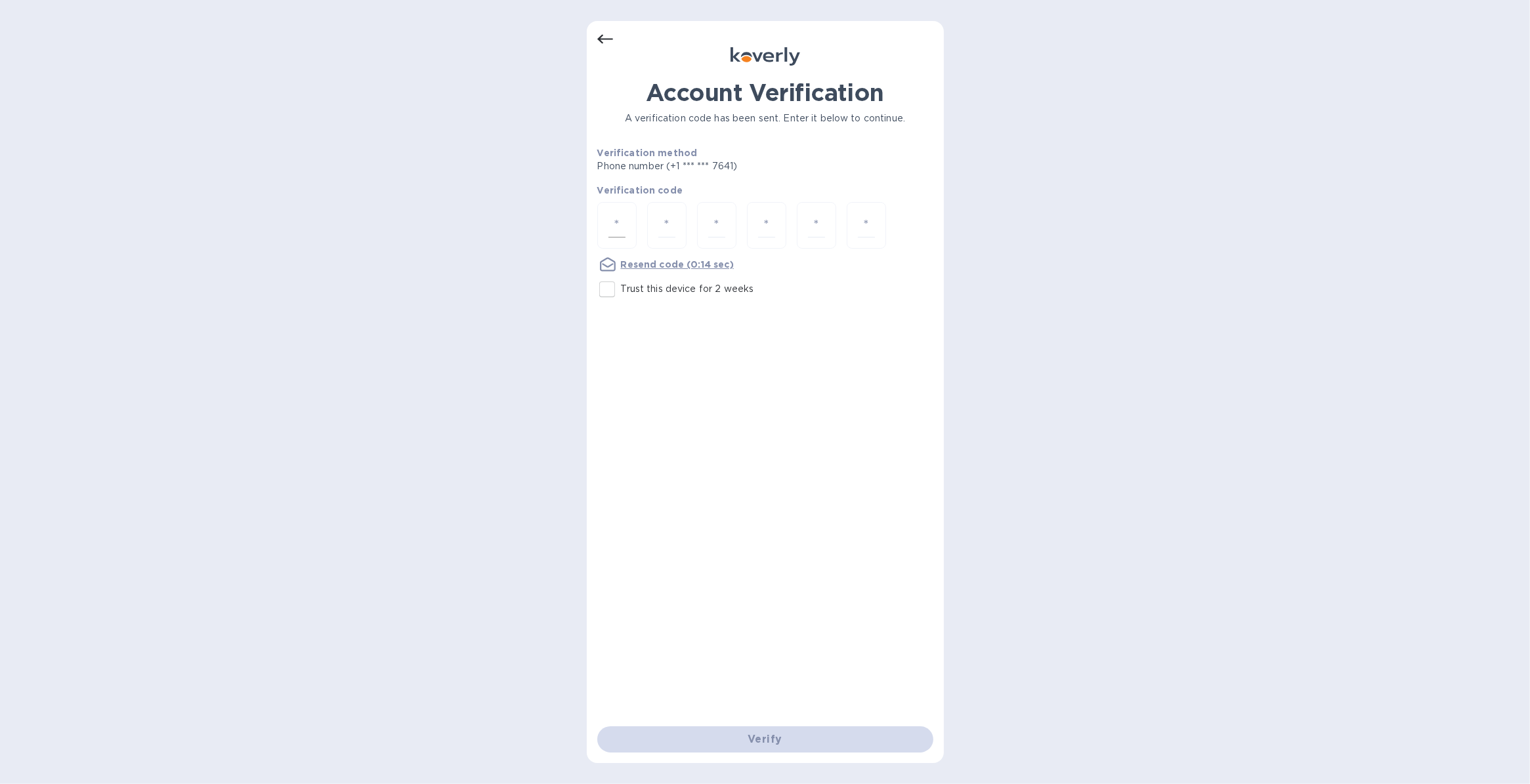 The image size is (1530, 784). What do you see at coordinates (647, 153) in the screenshot?
I see `b: Verification method` at bounding box center [647, 153].